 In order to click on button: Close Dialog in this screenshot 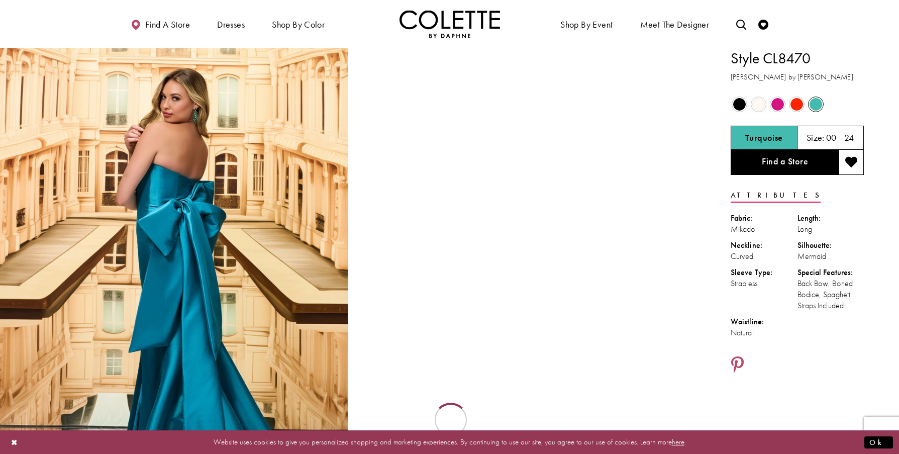, I will do `click(15, 442)`.